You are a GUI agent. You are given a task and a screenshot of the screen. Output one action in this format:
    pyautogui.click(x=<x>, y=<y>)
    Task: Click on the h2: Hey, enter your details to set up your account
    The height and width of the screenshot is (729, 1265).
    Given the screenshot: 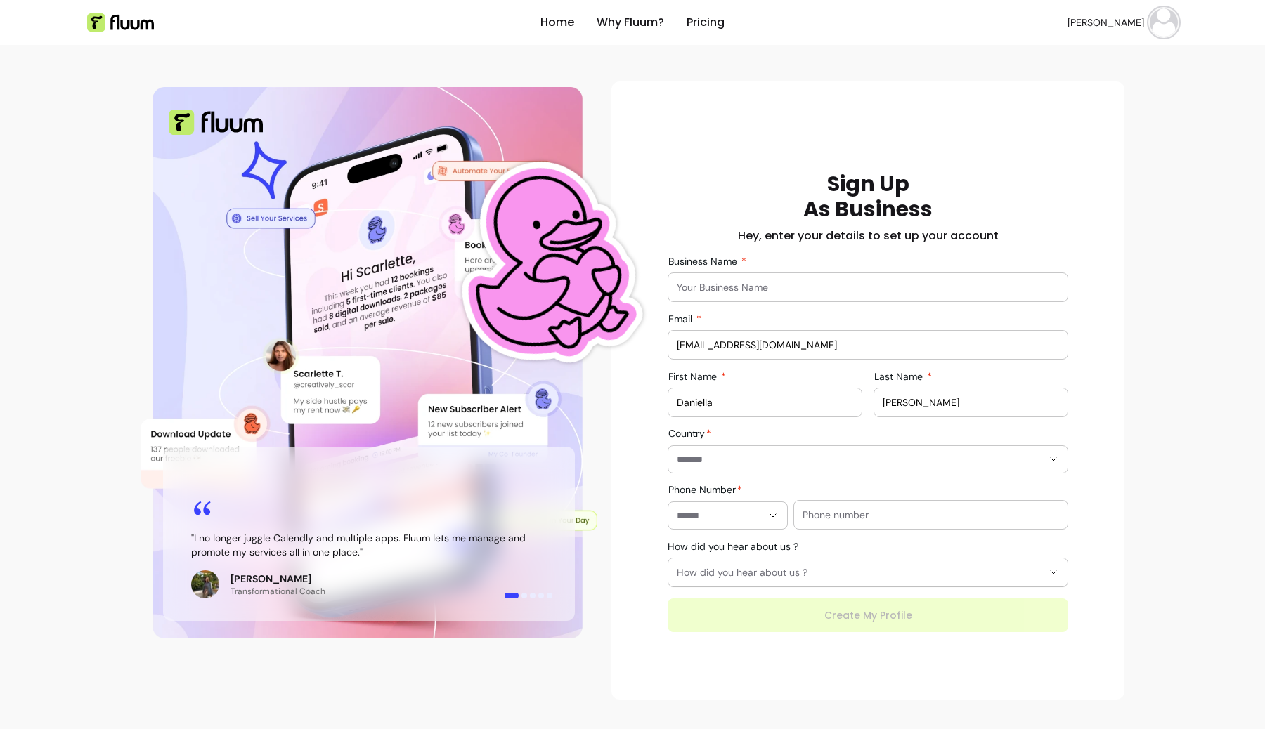 What is the action you would take?
    pyautogui.click(x=868, y=236)
    